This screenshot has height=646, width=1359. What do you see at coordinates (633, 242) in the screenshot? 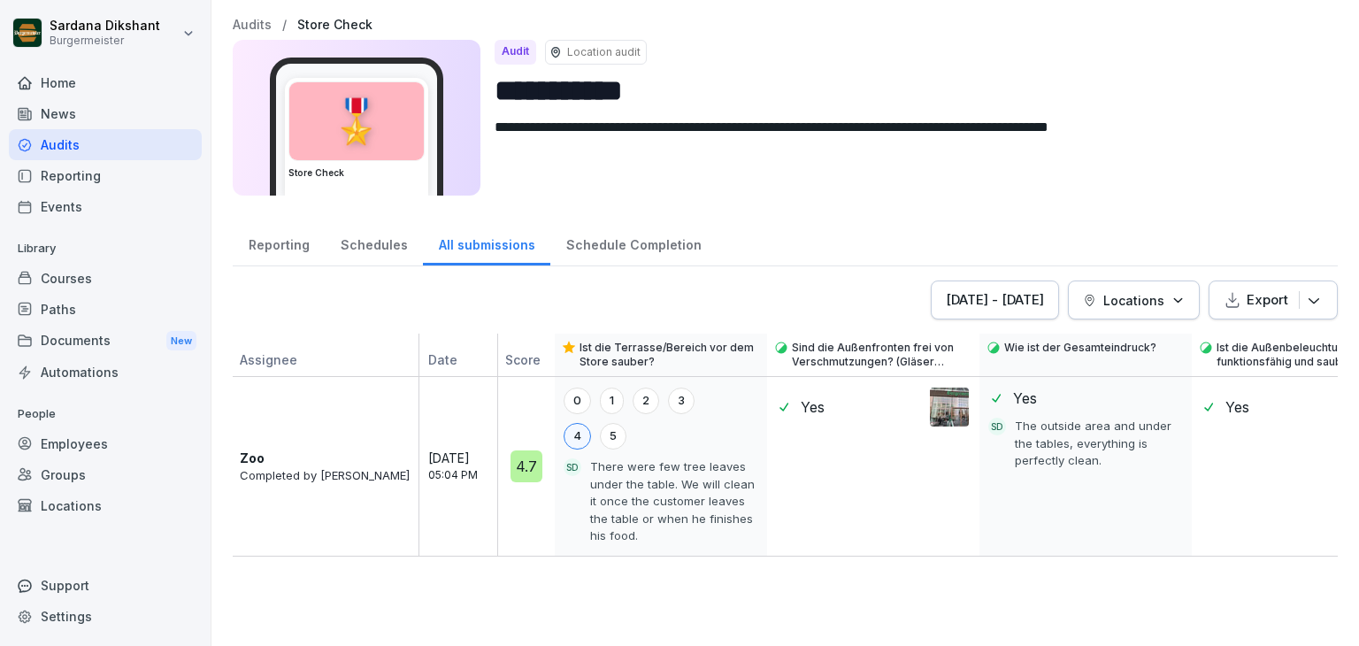
I see `a: Schedule Completion` at bounding box center [633, 242].